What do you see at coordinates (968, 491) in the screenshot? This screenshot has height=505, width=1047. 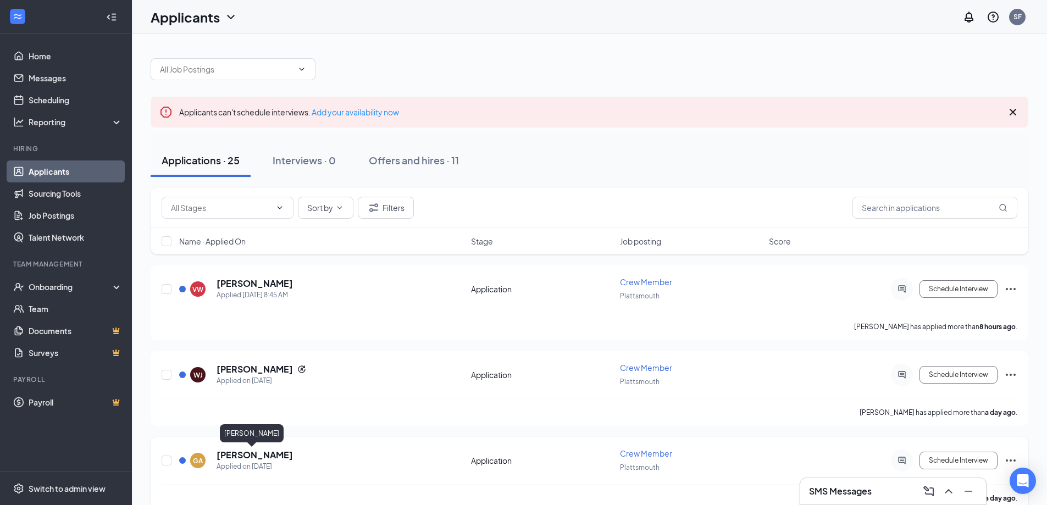 I see `svg: Minimize` at bounding box center [968, 491].